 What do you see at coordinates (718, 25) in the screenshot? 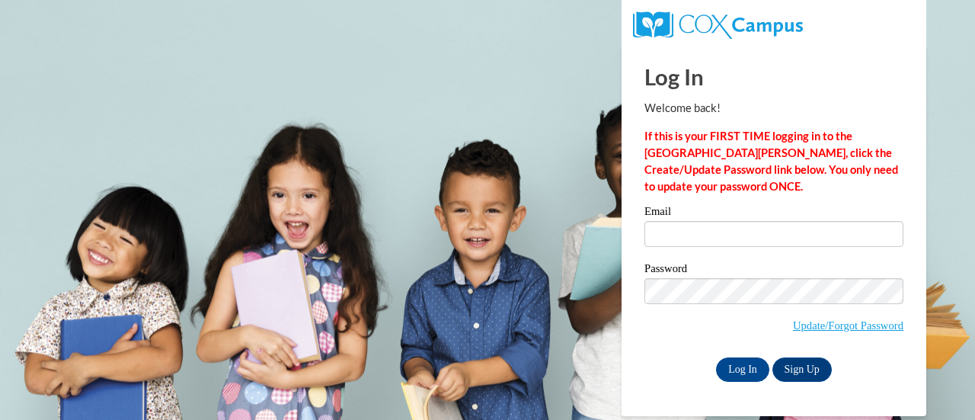
I see `img: COX Campus` at bounding box center [718, 25].